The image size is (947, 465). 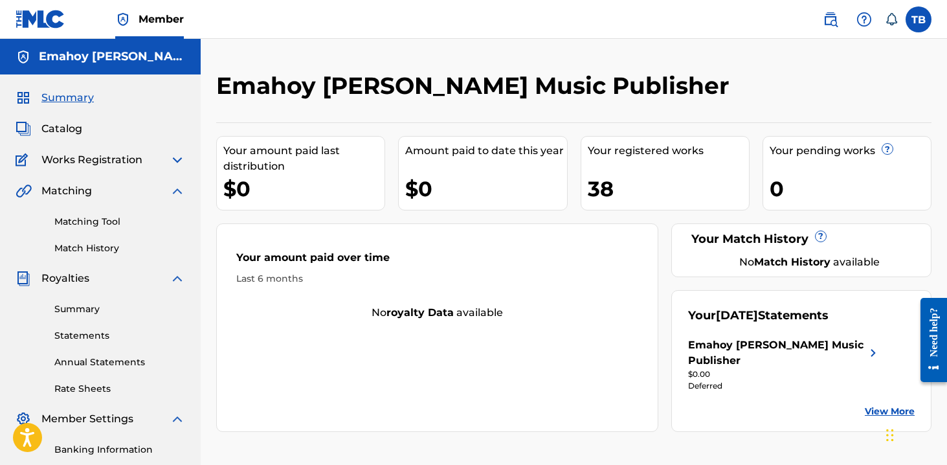 What do you see at coordinates (793, 262) in the screenshot?
I see `strong: Match History` at bounding box center [793, 262].